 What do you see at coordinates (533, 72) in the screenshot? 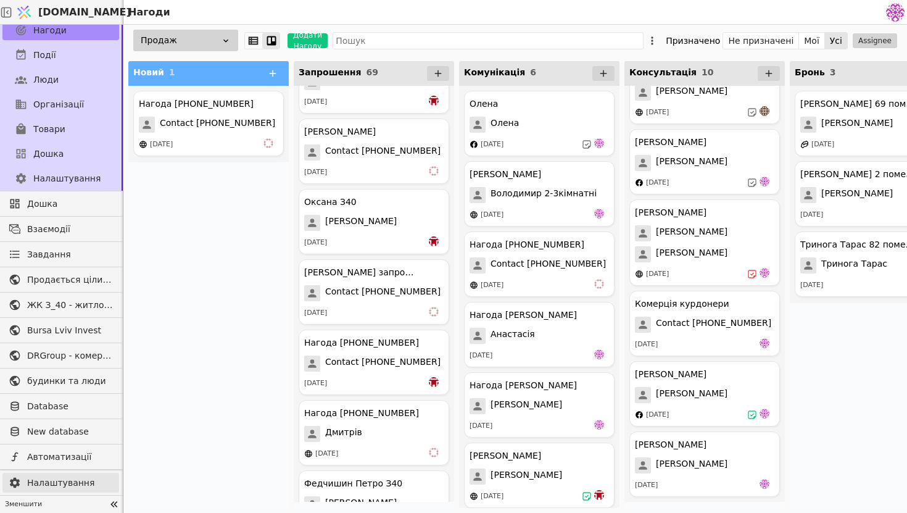
I see `span: 6` at bounding box center [533, 72].